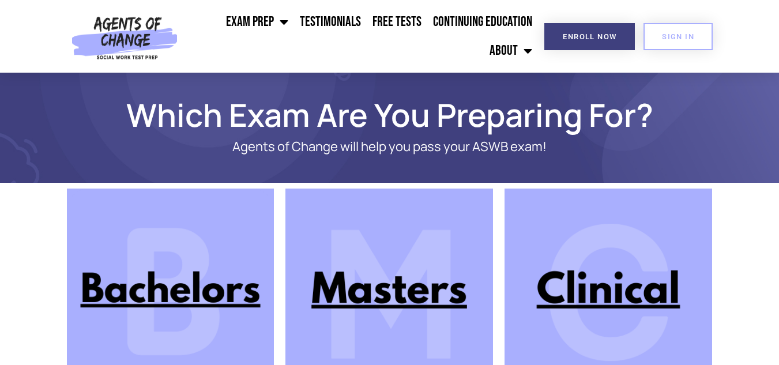  Describe the element at coordinates (483, 22) in the screenshot. I see `a: Continuing Education` at that location.